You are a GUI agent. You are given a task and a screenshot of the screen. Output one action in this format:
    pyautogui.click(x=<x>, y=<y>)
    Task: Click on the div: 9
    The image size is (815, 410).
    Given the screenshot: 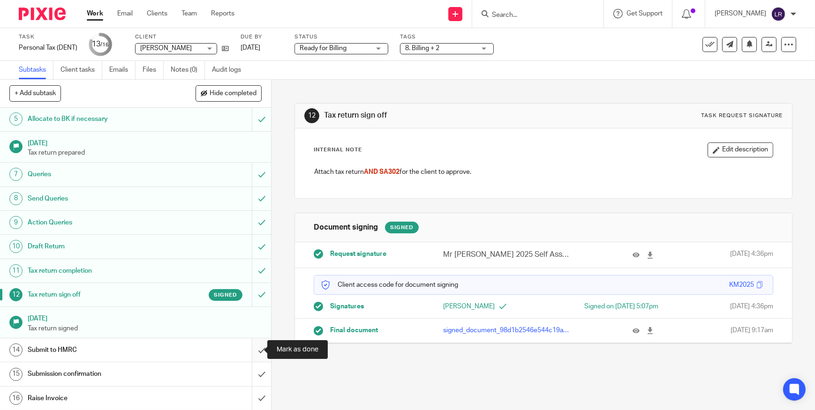 What is the action you would take?
    pyautogui.click(x=16, y=223)
    